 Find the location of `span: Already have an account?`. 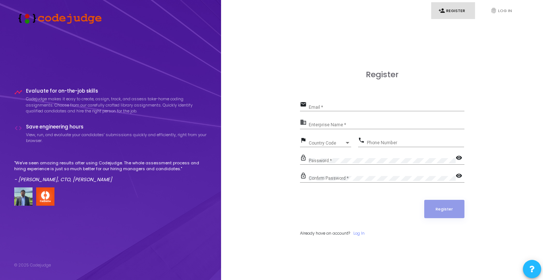

span: Already have an account? is located at coordinates (325, 233).